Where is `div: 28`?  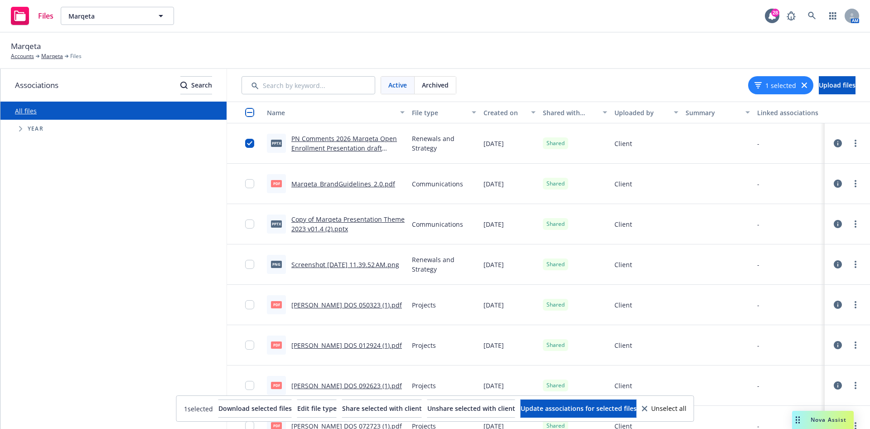
div: 28 is located at coordinates (776, 13).